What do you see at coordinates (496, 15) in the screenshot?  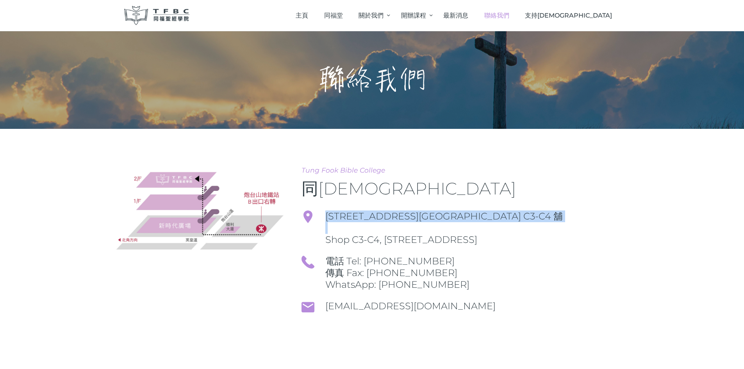 I see `a: 聯絡我們` at bounding box center [496, 15].